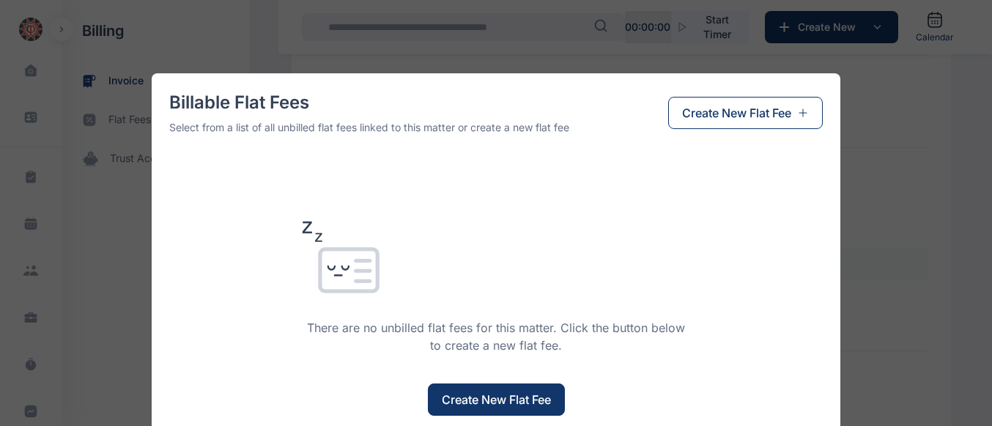  What do you see at coordinates (341, 261) in the screenshot?
I see `img: no-preview-img.b92f214b.svg` at bounding box center [341, 261].